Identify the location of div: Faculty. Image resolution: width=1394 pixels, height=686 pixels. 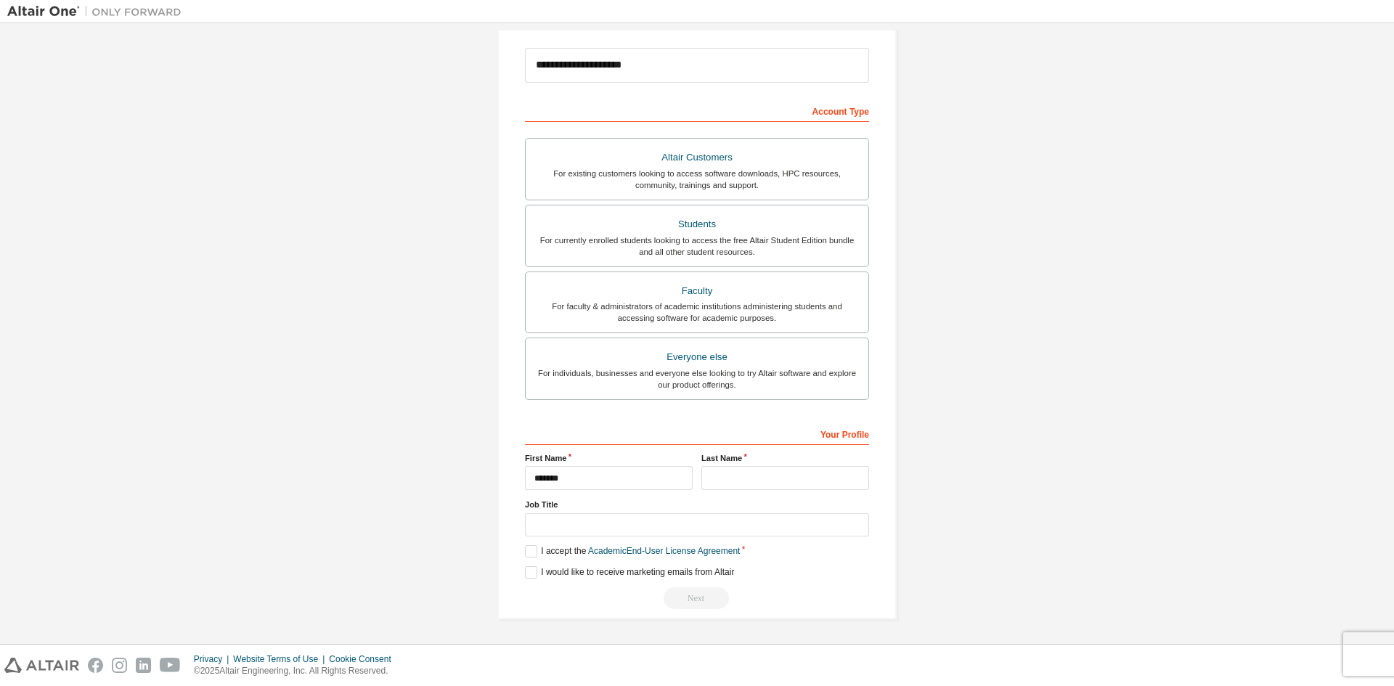
(697, 291).